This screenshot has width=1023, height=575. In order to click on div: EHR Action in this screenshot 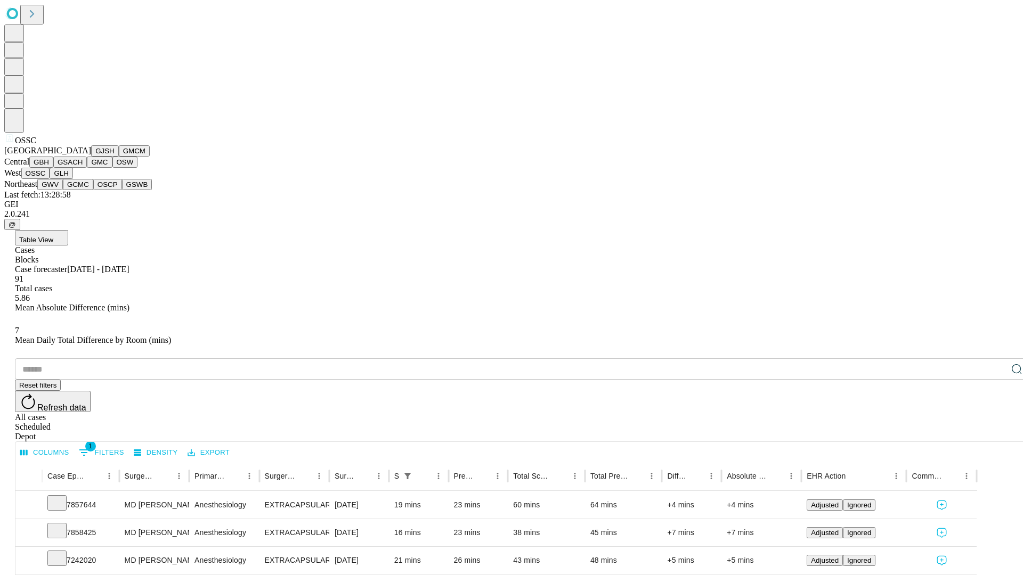, I will do `click(826, 476)`.